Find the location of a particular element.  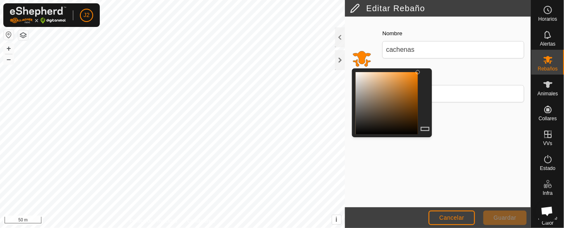

img: Logo Gallagher is located at coordinates (38, 15).